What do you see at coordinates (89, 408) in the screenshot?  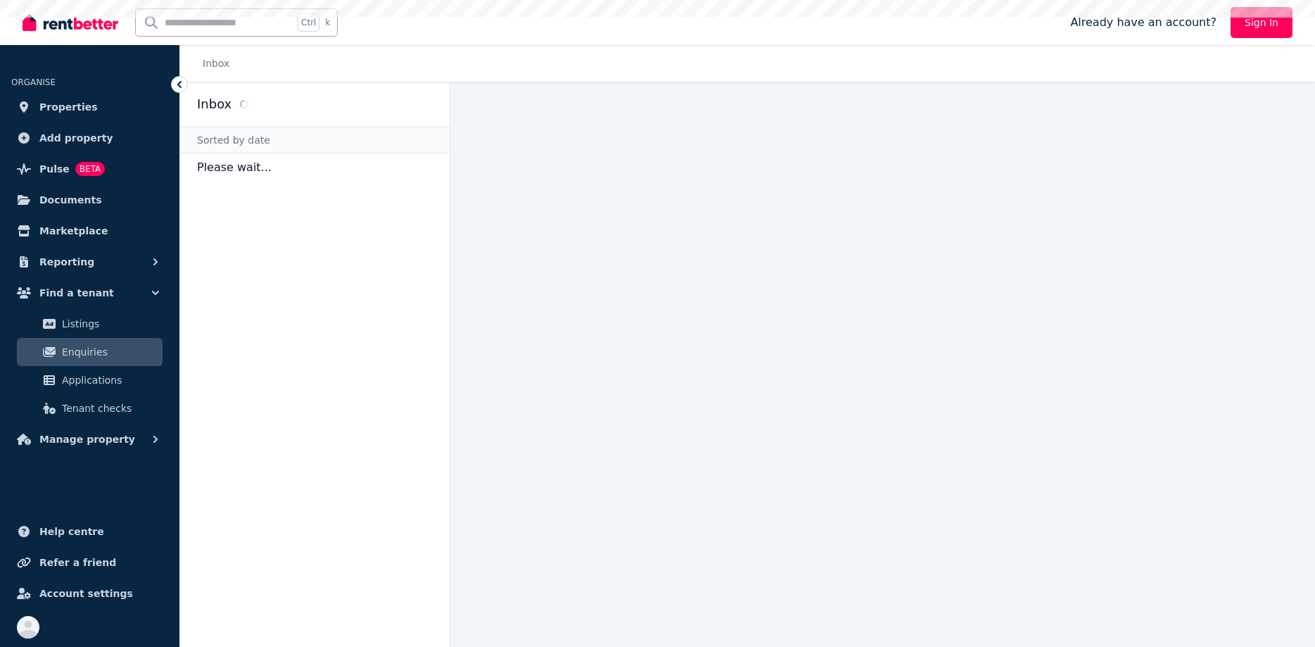 I see `a: Tenant checks` at bounding box center [89, 408].